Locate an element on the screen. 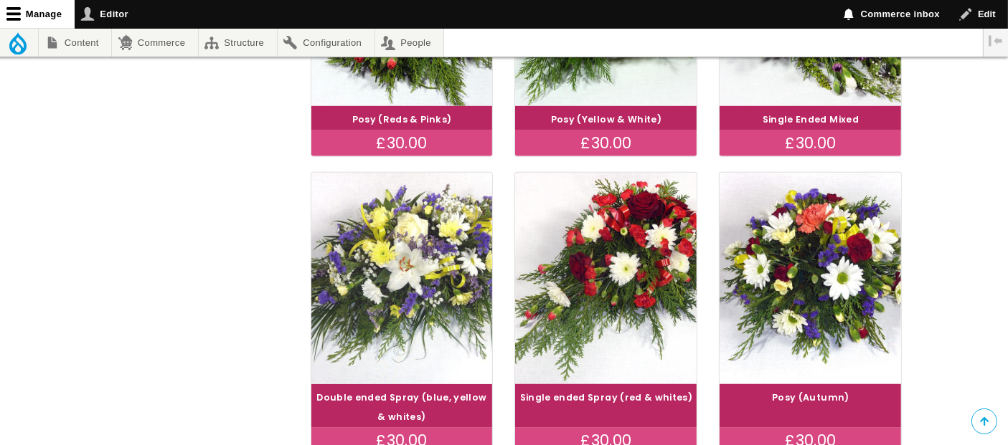 The image size is (1008, 445). a: Posy (Autumn) is located at coordinates (810, 397).